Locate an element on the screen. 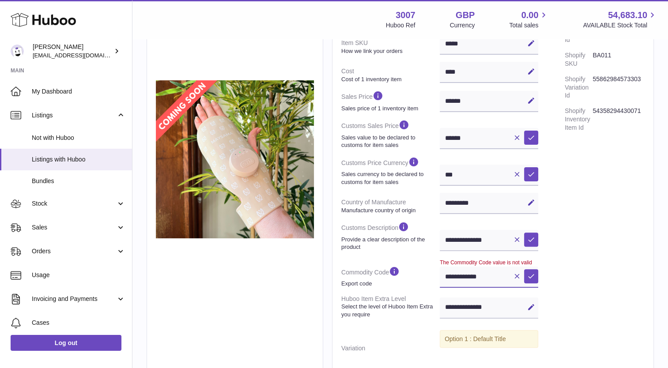 The width and height of the screenshot is (668, 368). dt: Shopify SKU is located at coordinates (578, 60).